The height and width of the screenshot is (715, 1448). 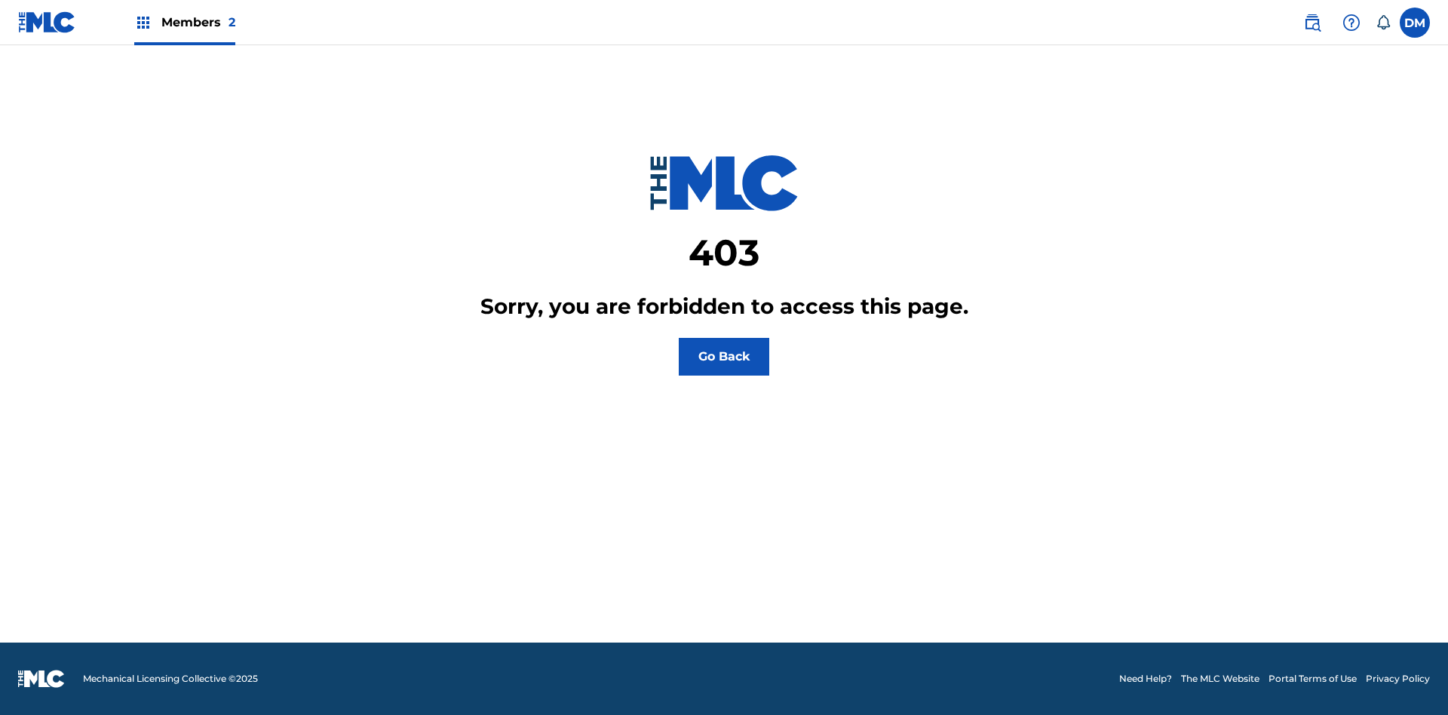 What do you see at coordinates (1383, 23) in the screenshot?
I see `div: Notifications` at bounding box center [1383, 23].